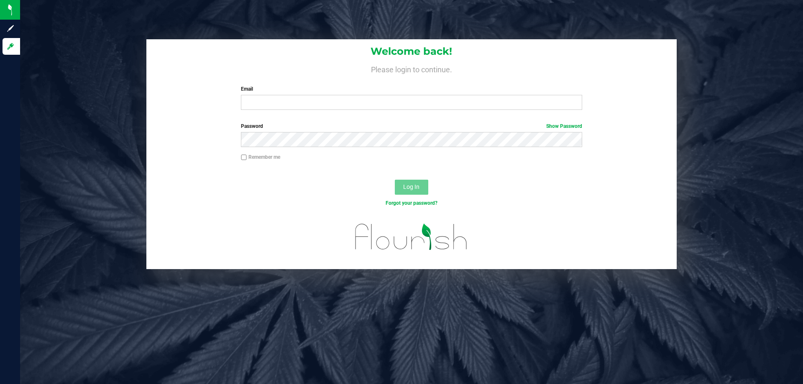 The height and width of the screenshot is (384, 803). Describe the element at coordinates (564, 126) in the screenshot. I see `a: Show Password` at that location.